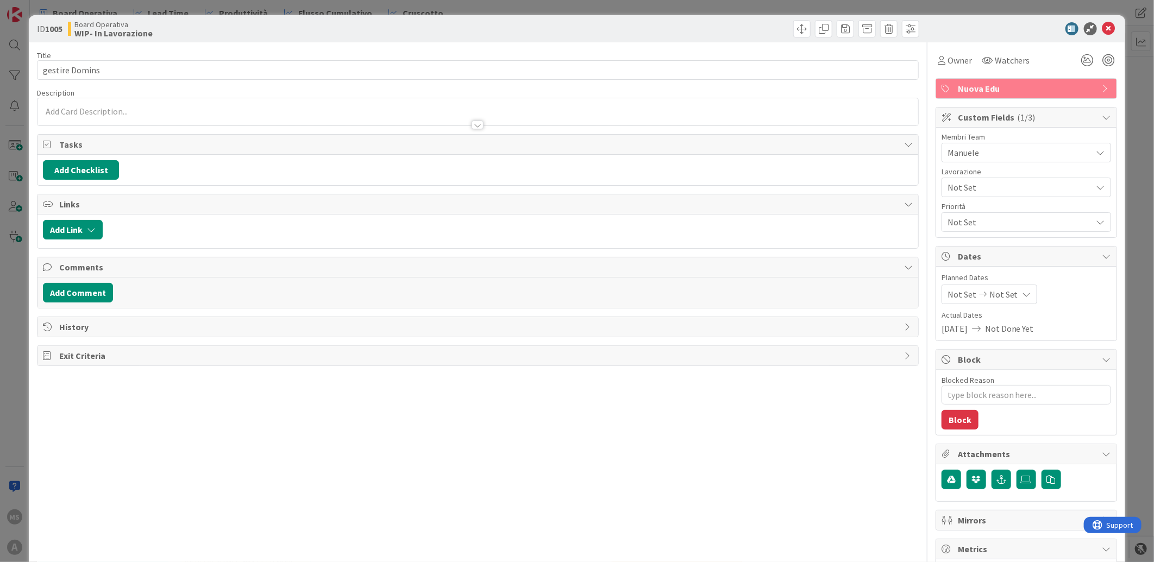  Describe the element at coordinates (1026, 117) in the screenshot. I see `span: ( 1/3 )` at that location.